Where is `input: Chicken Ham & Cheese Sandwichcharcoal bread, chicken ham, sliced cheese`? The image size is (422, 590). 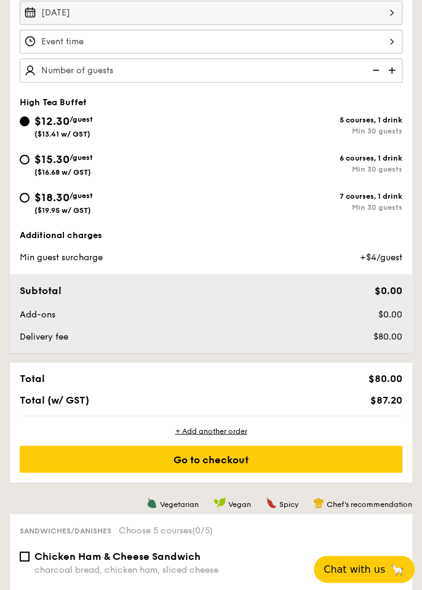 input: Chicken Ham & Cheese Sandwichcharcoal bread, chicken ham, sliced cheese is located at coordinates (25, 556).